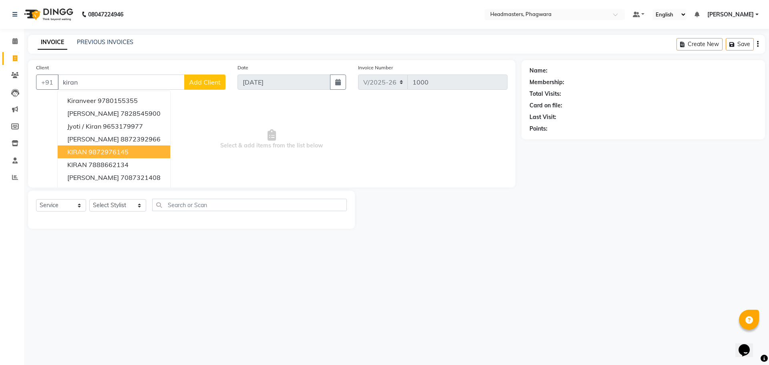 The image size is (769, 365). I want to click on div: Card on file:, so click(546, 105).